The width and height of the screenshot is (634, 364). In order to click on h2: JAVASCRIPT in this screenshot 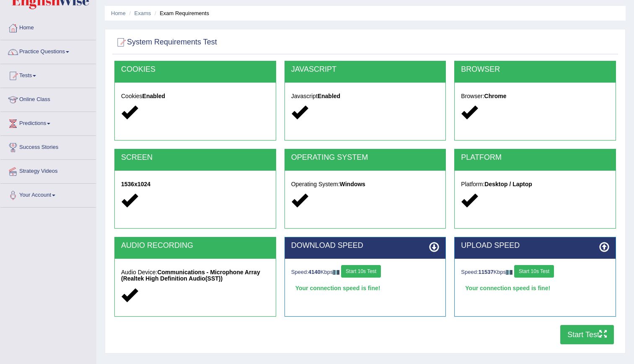, I will do `click(366, 70)`.